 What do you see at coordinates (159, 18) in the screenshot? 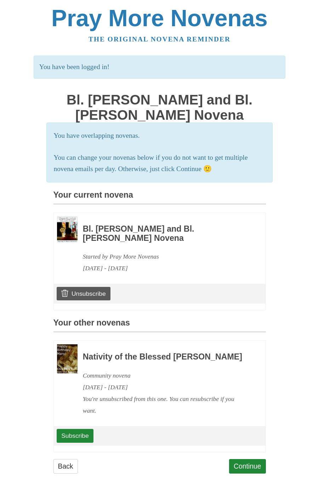
I see `a: Pray More Novenas` at bounding box center [159, 18].